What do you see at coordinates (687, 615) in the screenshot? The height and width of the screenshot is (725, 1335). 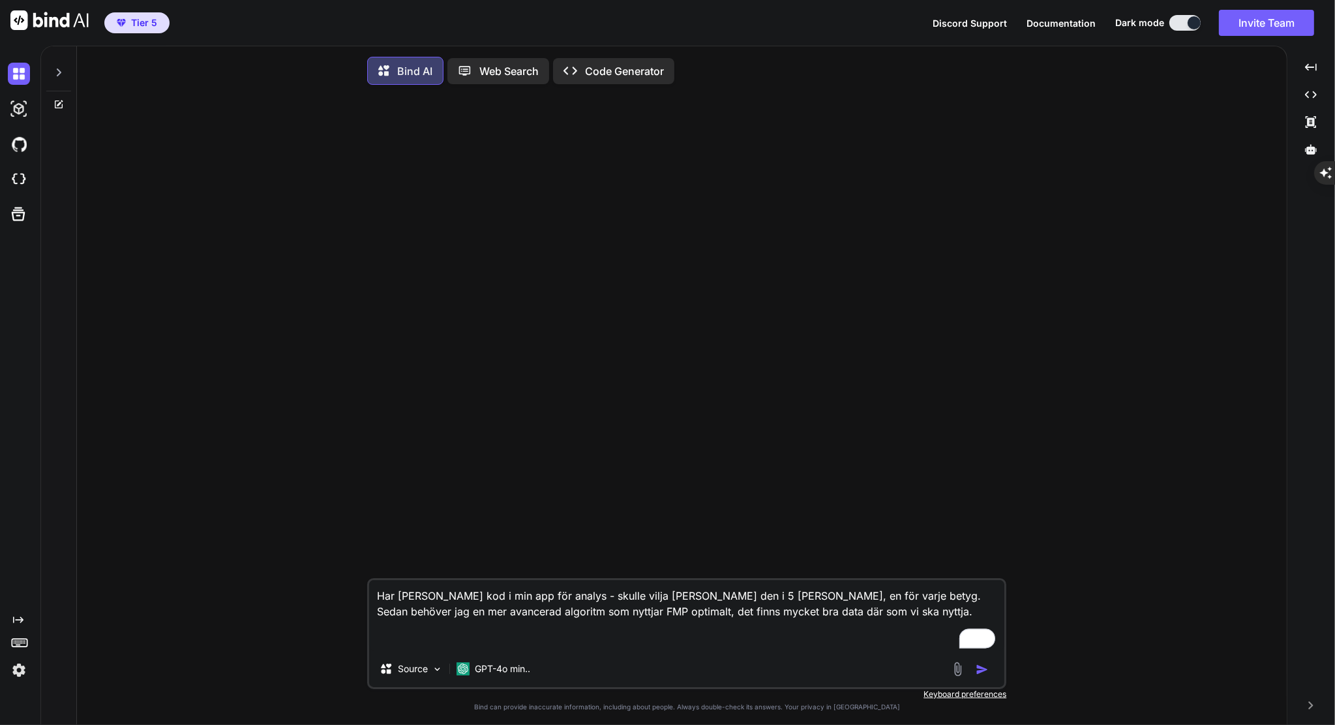 I see `textarea: To enrich screen reader interactions, please activate Accessibility in Grammarly extension settings` at bounding box center [687, 615].